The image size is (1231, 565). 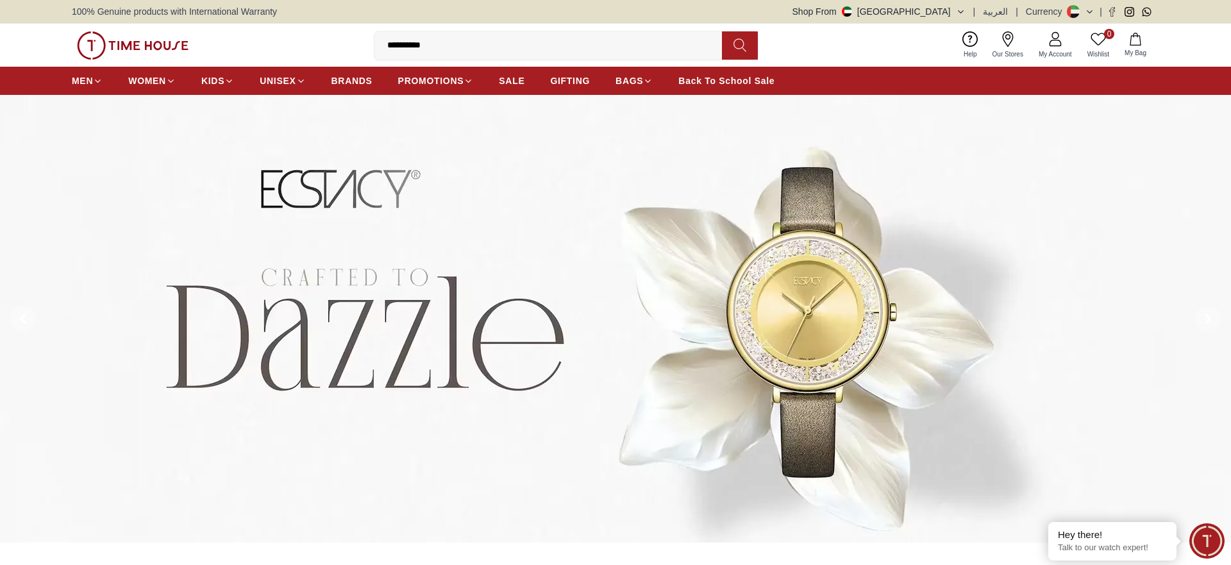 What do you see at coordinates (1136, 53) in the screenshot?
I see `span: My Bag` at bounding box center [1136, 53].